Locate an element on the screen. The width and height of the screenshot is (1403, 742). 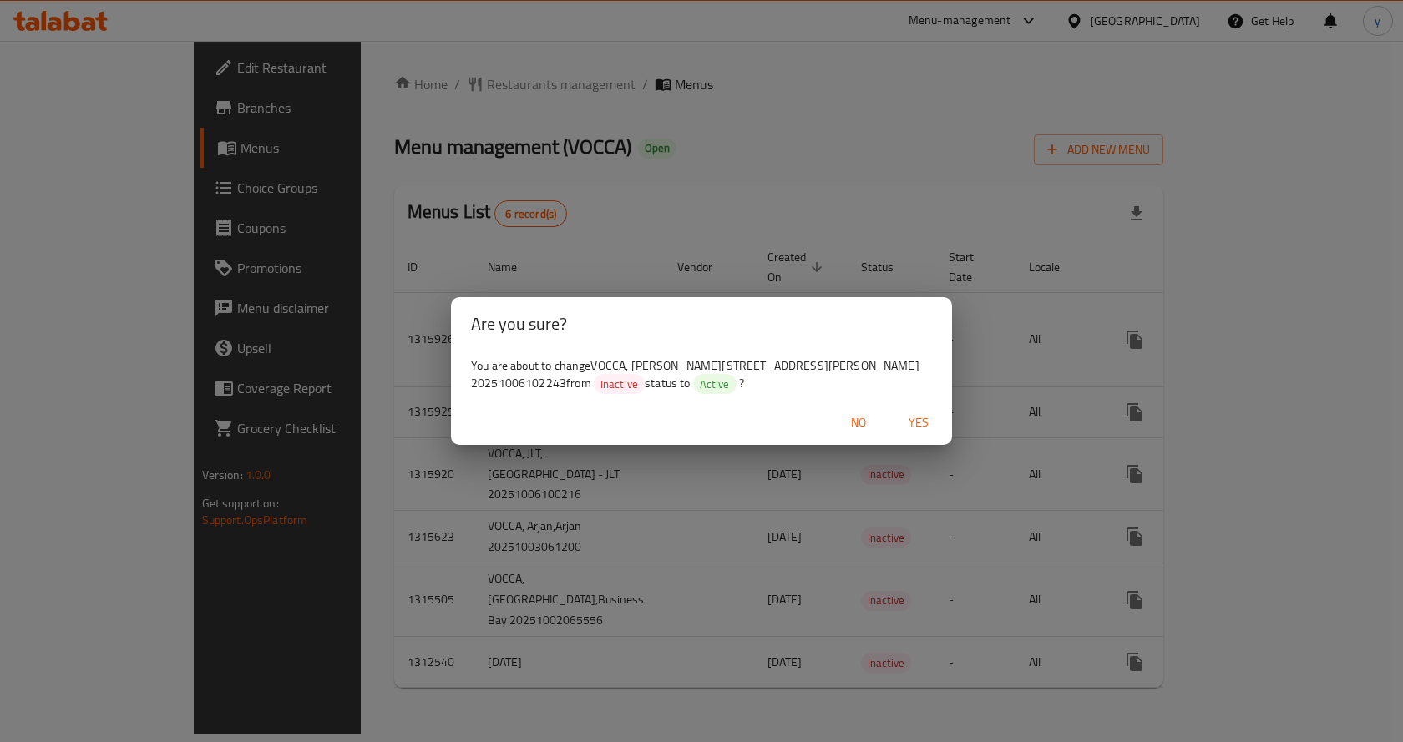
div: Active is located at coordinates (715, 384).